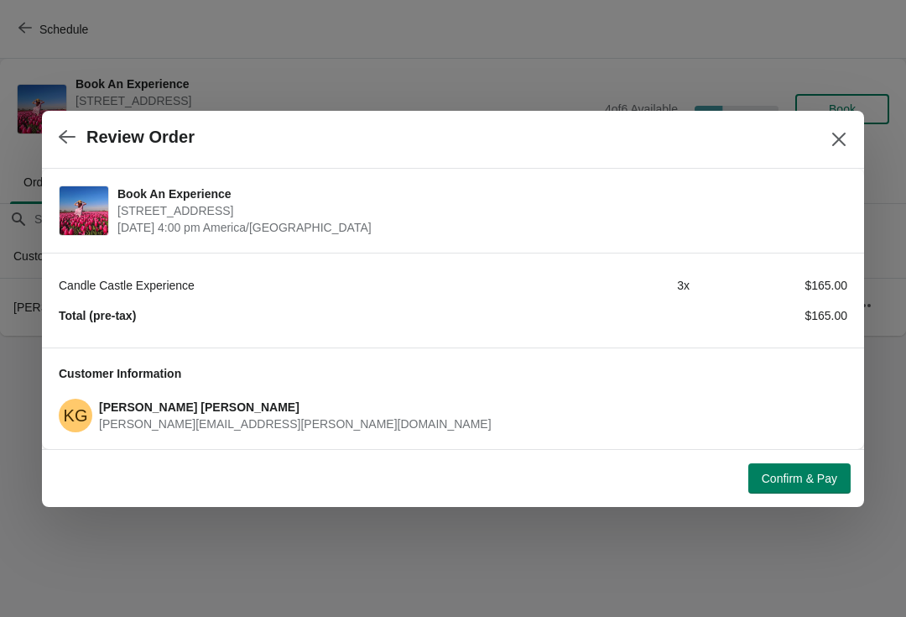 Image resolution: width=906 pixels, height=617 pixels. What do you see at coordinates (295, 285) in the screenshot?
I see `div: Candle Castle Experience` at bounding box center [295, 285].